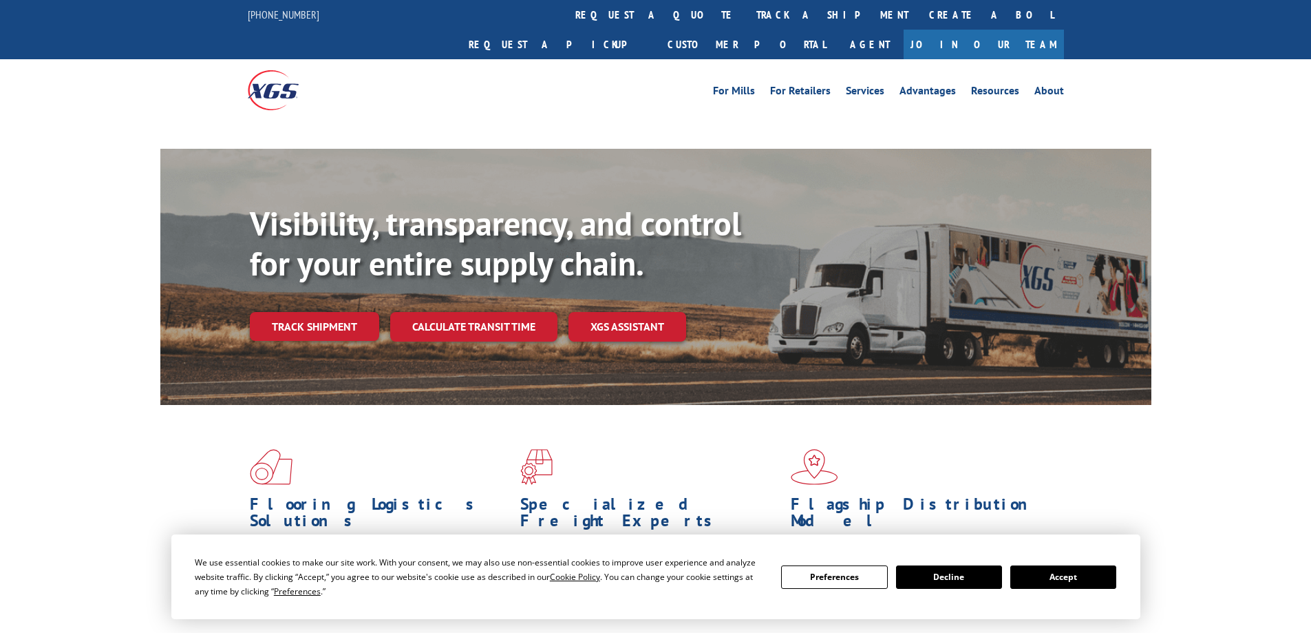 The width and height of the screenshot is (1311, 633). Describe the element at coordinates (995, 93) in the screenshot. I see `a: Resources` at that location.